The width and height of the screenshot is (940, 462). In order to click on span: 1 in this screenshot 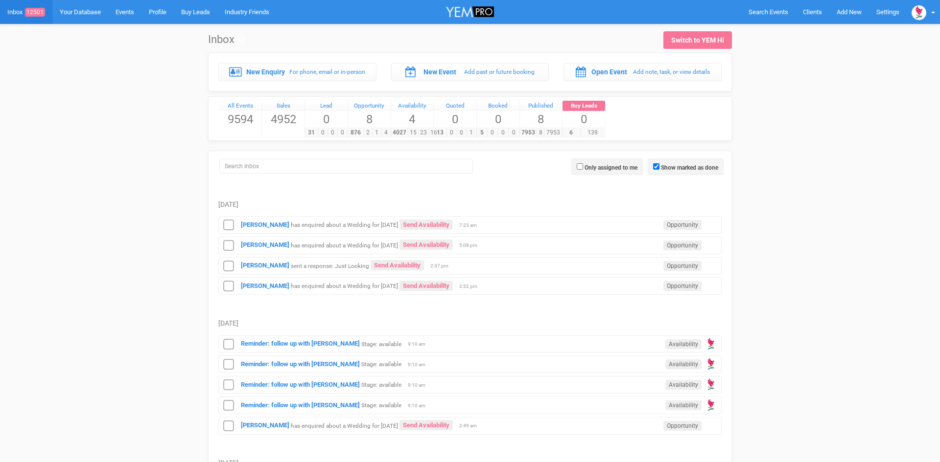, I will do `click(376, 133)`.